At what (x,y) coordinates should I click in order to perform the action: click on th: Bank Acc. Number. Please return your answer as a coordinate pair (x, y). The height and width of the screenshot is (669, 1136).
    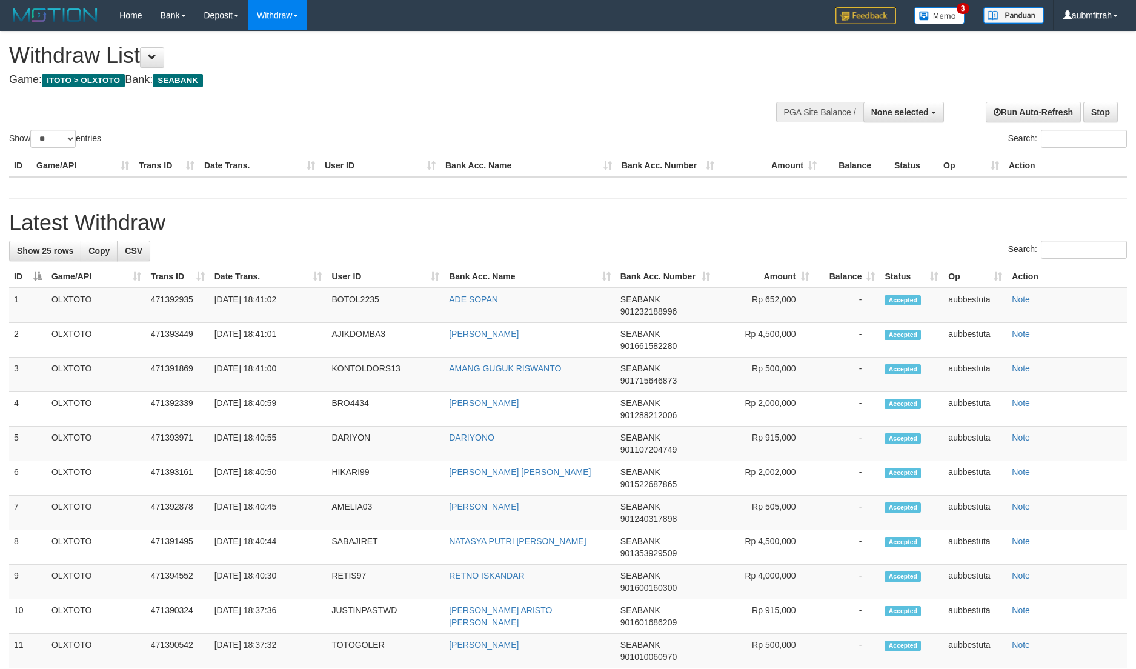
    Looking at the image, I should click on (668, 165).